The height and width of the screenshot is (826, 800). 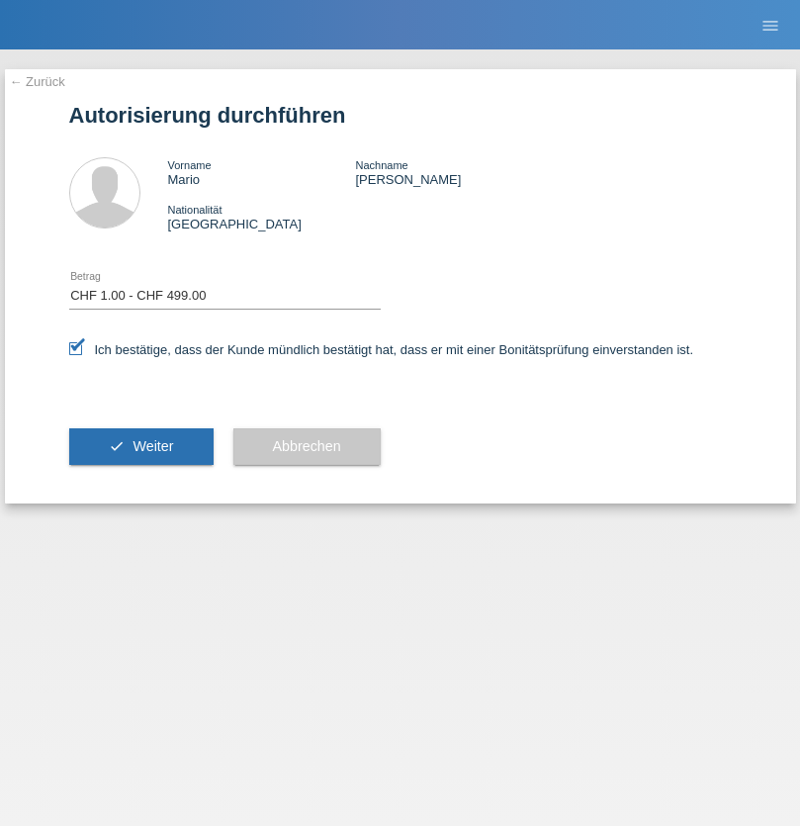 What do you see at coordinates (117, 446) in the screenshot?
I see `i: check` at bounding box center [117, 446].